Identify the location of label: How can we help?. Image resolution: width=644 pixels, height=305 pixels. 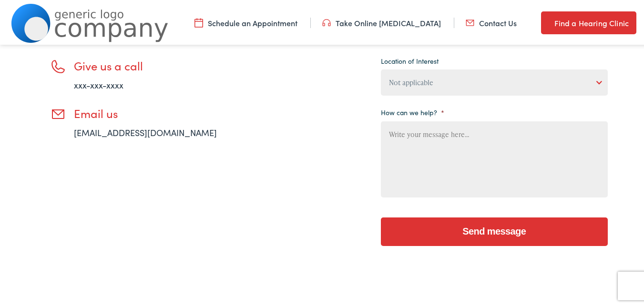
(412, 111).